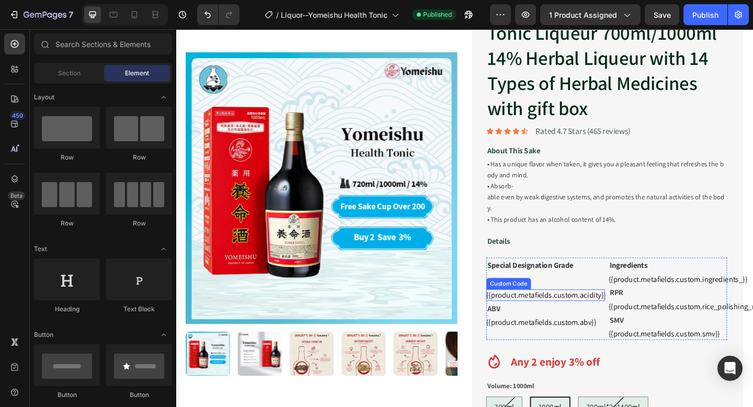 The image size is (753, 407). I want to click on div: {{product.metafields.custom.rice_polishing_rate}}, so click(535, 302).